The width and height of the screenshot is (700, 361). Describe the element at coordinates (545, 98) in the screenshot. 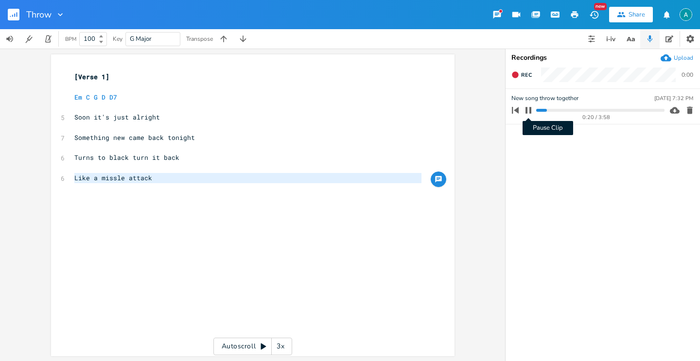

I see `span: New song throw together` at that location.